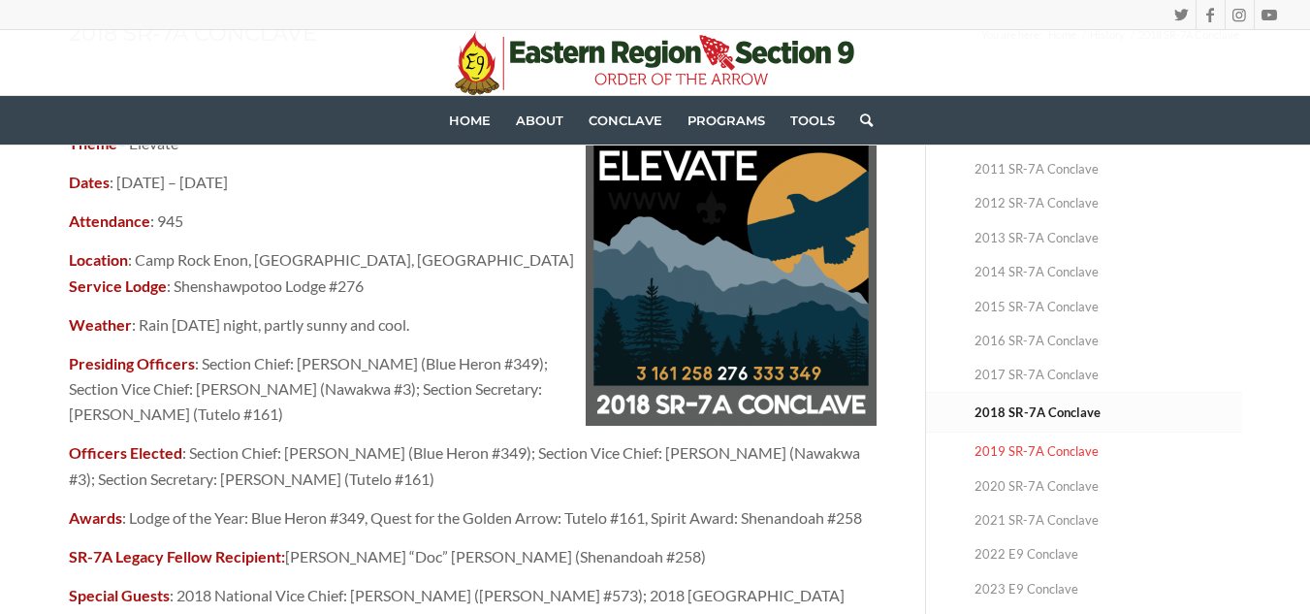  Describe the element at coordinates (1108, 486) in the screenshot. I see `a: 2020 SR-7A Conclave` at that location.